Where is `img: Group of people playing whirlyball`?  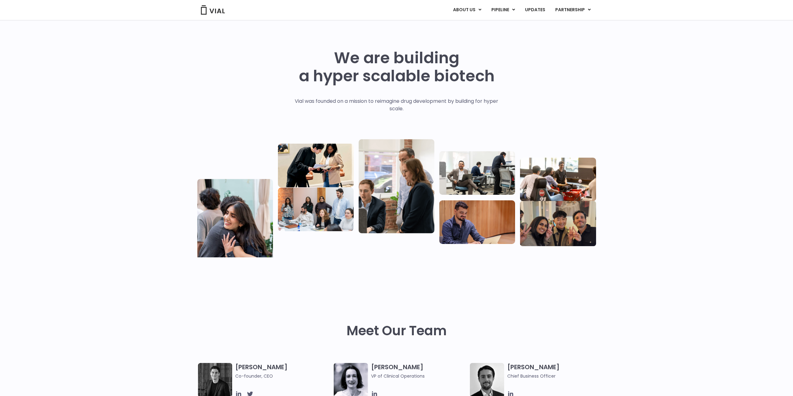 img: Group of people playing whirlyball is located at coordinates (558, 180).